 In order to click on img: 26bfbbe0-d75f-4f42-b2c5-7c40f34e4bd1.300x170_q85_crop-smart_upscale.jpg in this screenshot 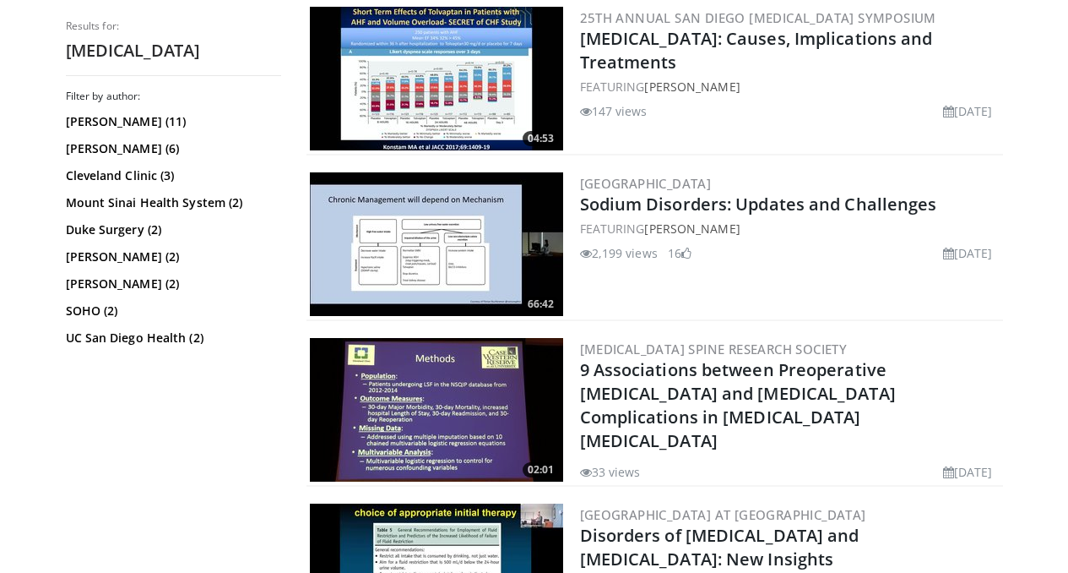, I will do `click(437, 244)`.